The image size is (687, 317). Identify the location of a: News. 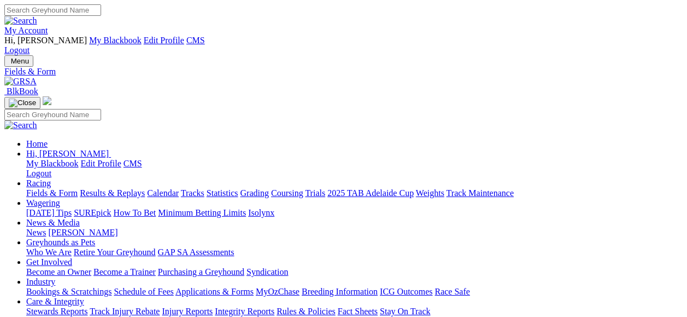
(36, 232).